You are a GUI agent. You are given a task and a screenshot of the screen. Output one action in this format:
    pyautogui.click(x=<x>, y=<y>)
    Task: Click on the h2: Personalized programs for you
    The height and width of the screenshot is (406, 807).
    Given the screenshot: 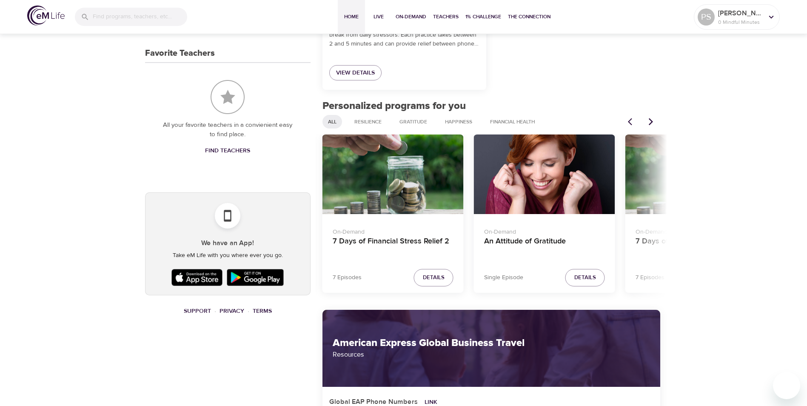 What is the action you would take?
    pyautogui.click(x=491, y=106)
    